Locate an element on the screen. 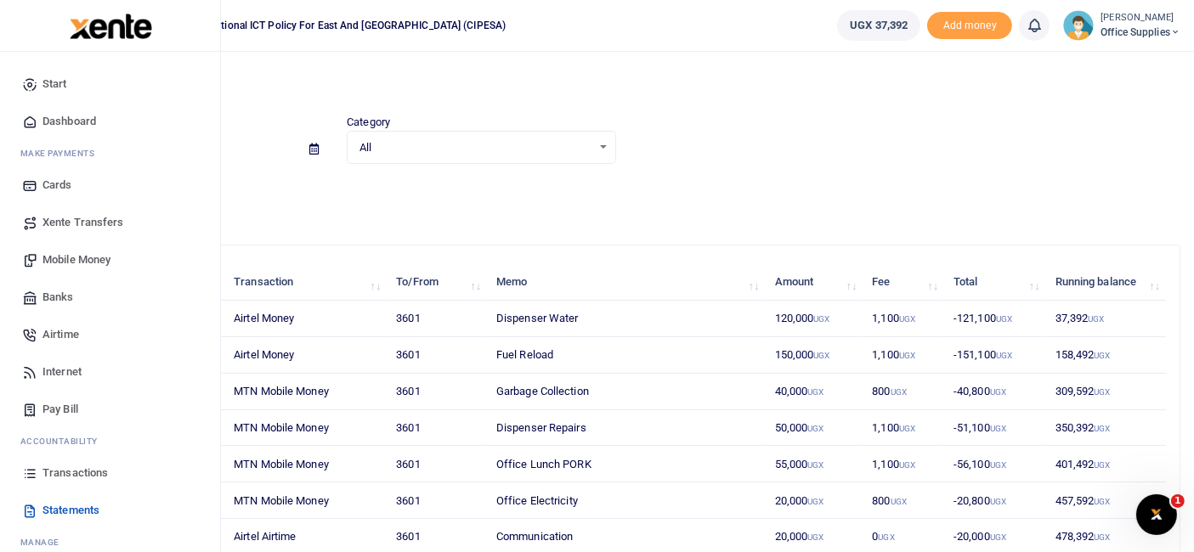 This screenshot has width=1194, height=552. th: Memo: activate to sort column ascending is located at coordinates (626, 282).